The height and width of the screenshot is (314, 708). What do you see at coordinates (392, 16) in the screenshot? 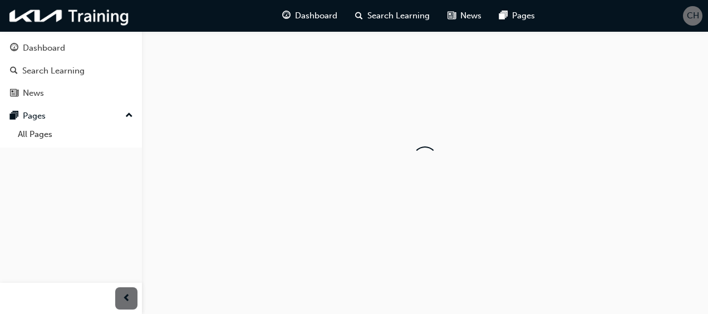
I see `a: search-iconSearch Learning` at bounding box center [392, 16].